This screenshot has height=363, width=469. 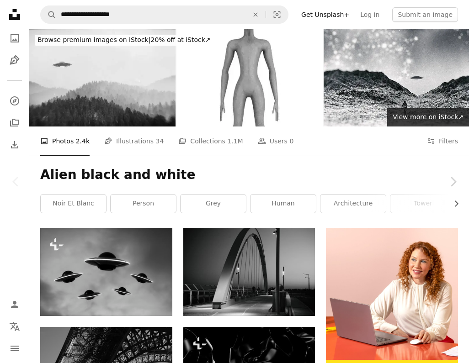 What do you see at coordinates (160, 141) in the screenshot?
I see `span: 34` at bounding box center [160, 141].